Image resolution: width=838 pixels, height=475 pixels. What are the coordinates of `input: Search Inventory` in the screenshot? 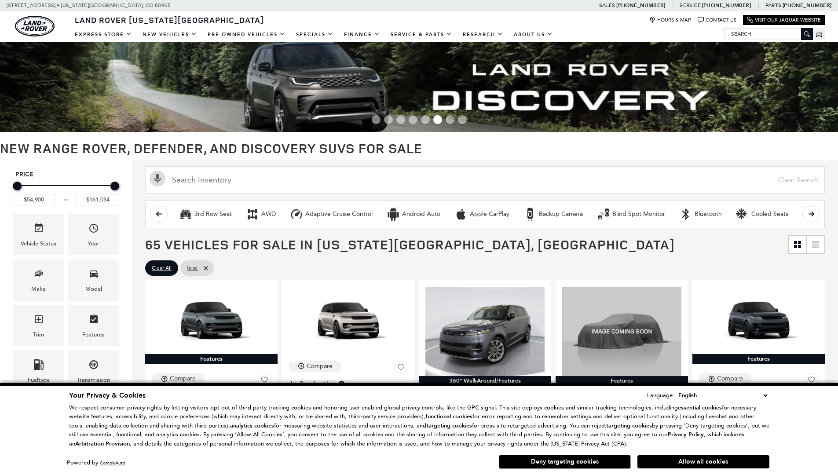 It's located at (485, 180).